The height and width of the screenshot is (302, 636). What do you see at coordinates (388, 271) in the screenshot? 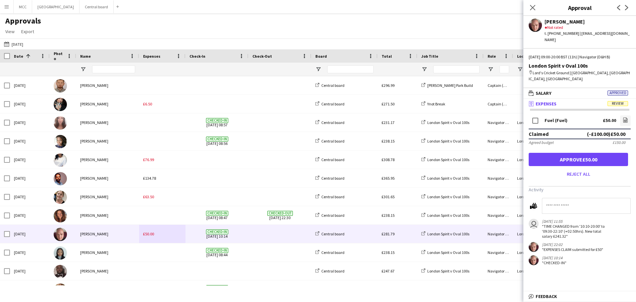
I see `span: £247.67` at bounding box center [388, 271].